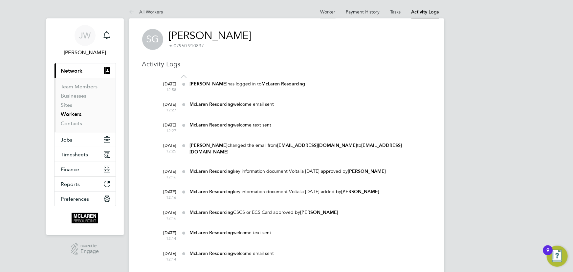  Describe the element at coordinates (71, 184) in the screenshot. I see `span: Reports` at that location.